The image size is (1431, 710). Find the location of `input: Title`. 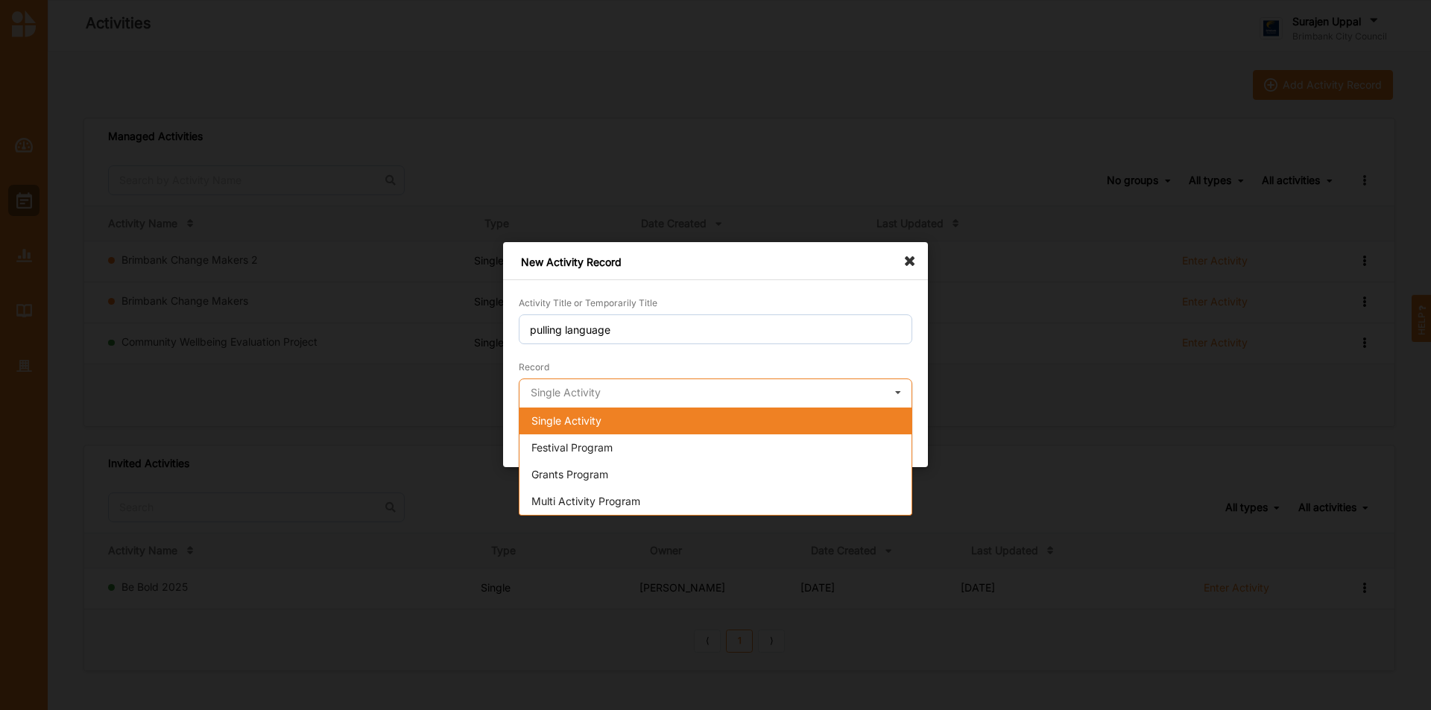

input: Title is located at coordinates (715, 329).